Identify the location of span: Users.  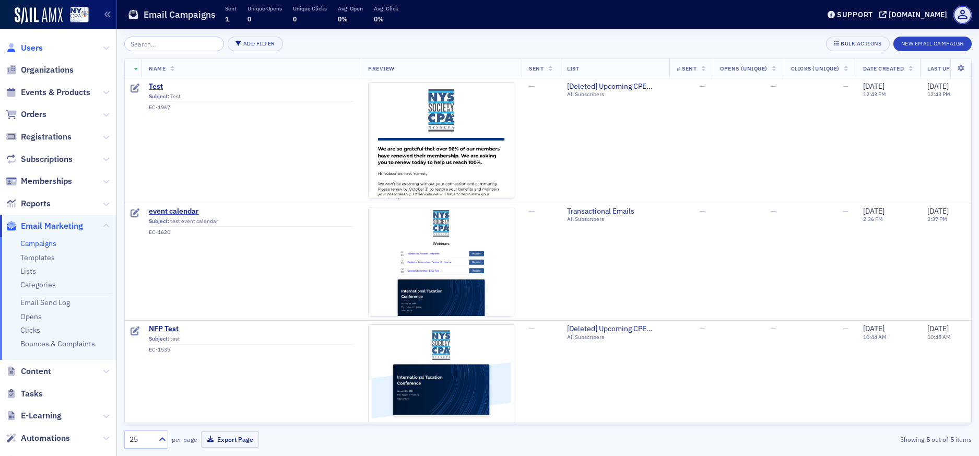
(32, 48).